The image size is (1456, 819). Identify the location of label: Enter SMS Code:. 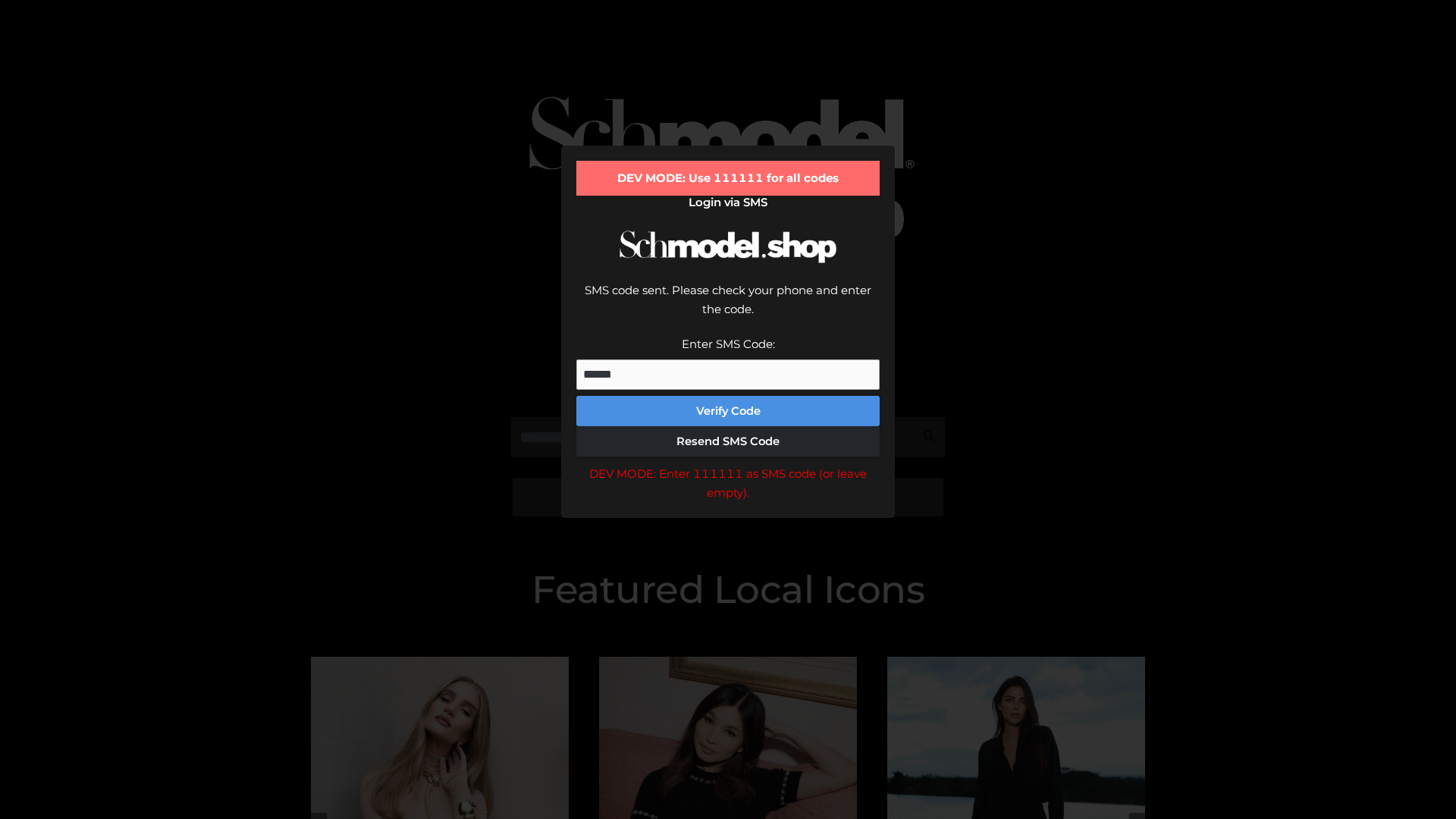
(728, 344).